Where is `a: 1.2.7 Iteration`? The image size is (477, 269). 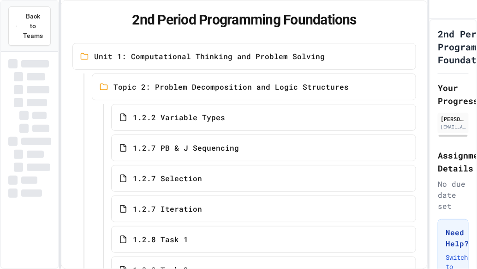 a: 1.2.7 Iteration is located at coordinates (264, 209).